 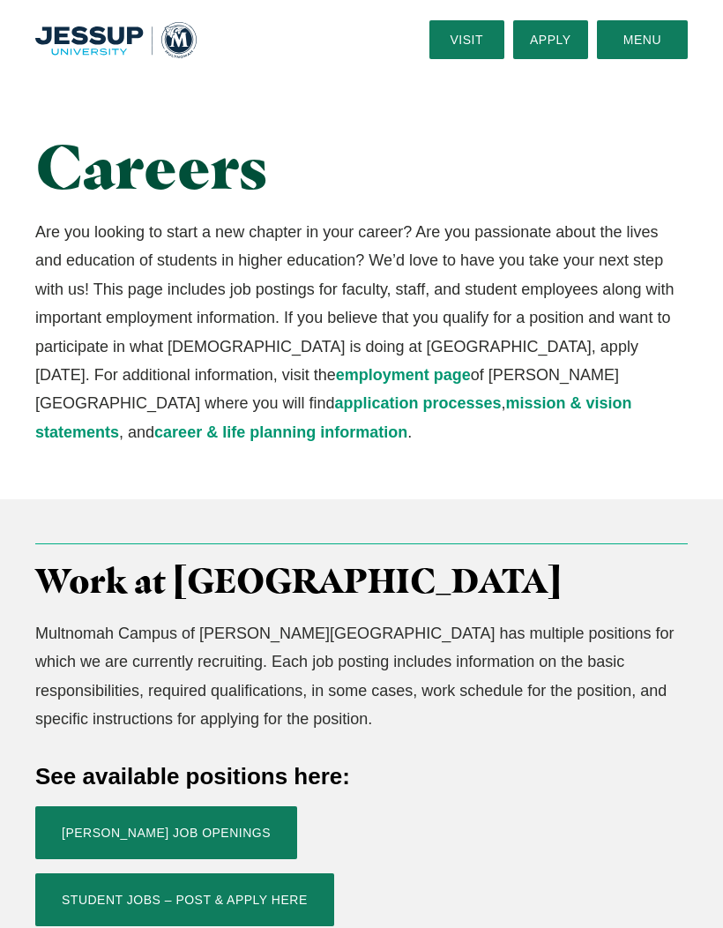 What do you see at coordinates (116, 40) in the screenshot?
I see `a: Home` at bounding box center [116, 40].